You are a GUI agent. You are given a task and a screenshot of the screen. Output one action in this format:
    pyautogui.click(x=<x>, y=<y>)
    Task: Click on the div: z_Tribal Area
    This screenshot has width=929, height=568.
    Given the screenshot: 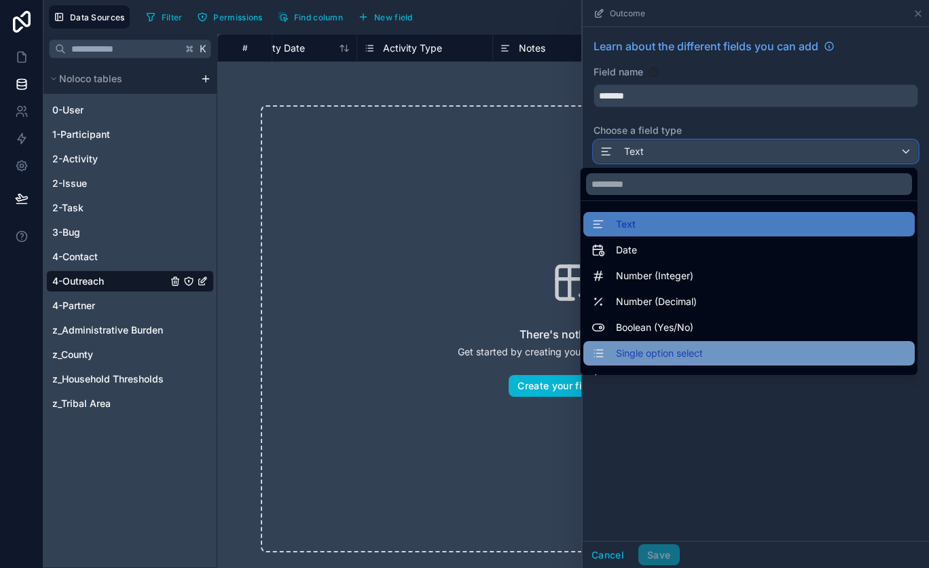 What is the action you would take?
    pyautogui.click(x=130, y=403)
    